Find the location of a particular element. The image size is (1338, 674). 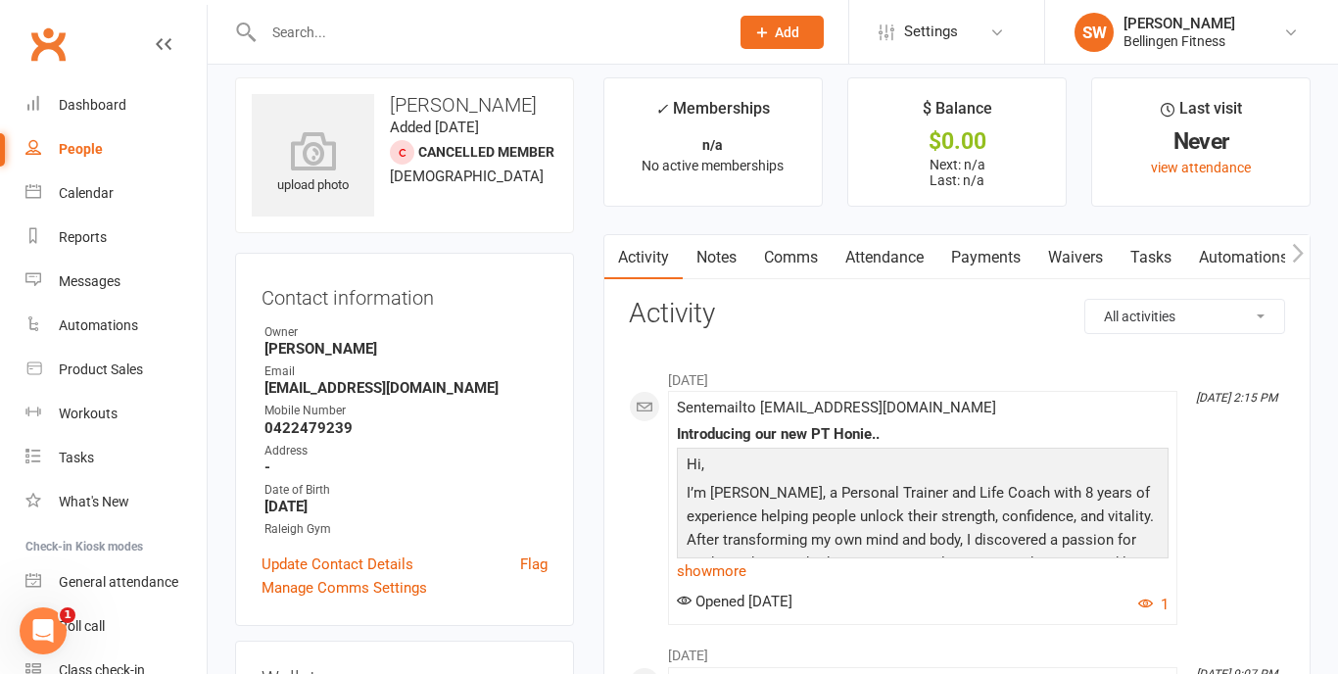

div: Never is located at coordinates (1201, 141).